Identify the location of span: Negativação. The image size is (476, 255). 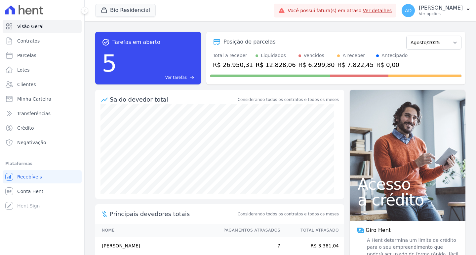
(32, 143).